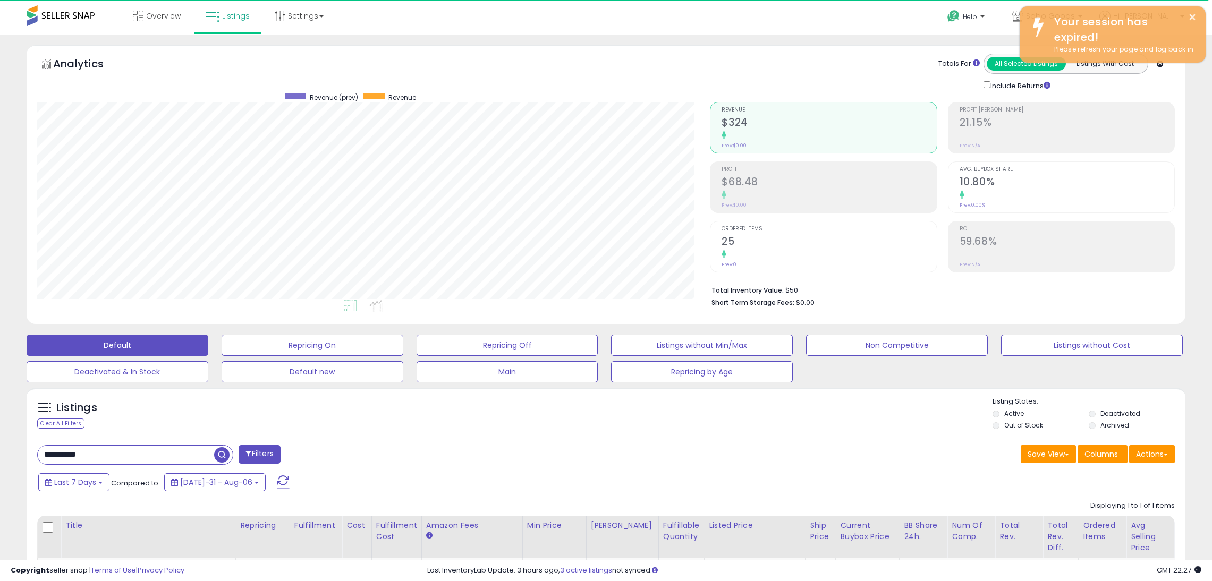 The height and width of the screenshot is (581, 1212). I want to click on h2: 21.15%, so click(1067, 123).